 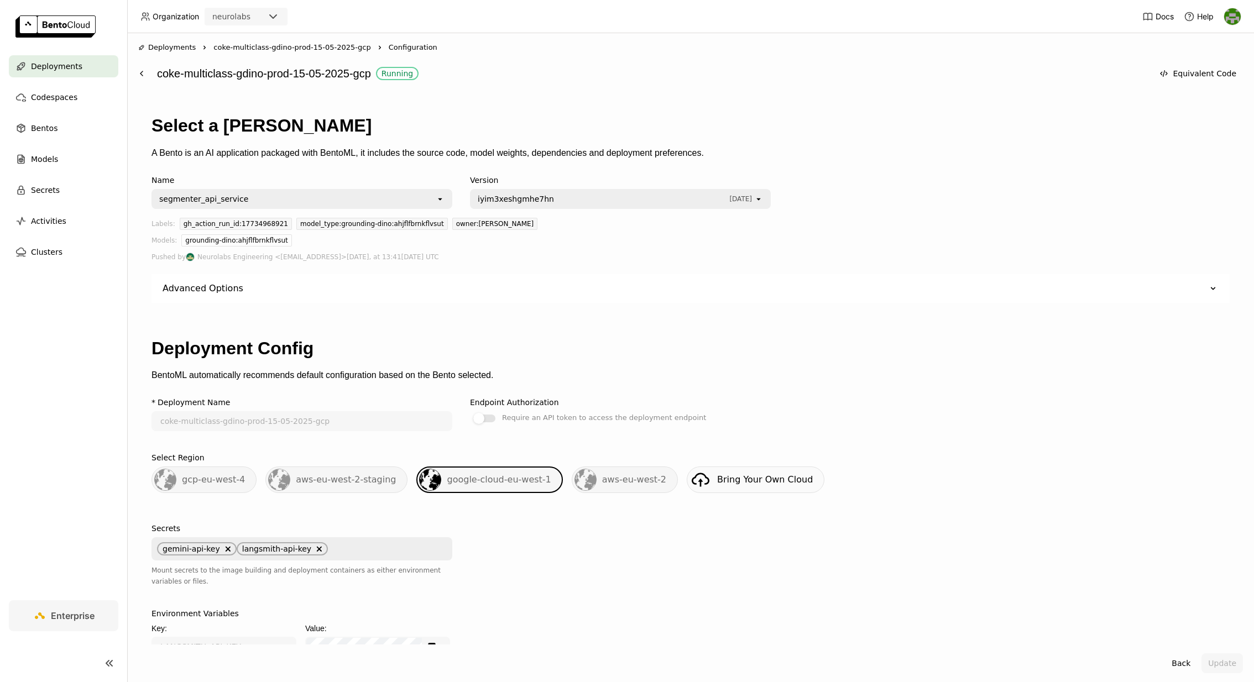 What do you see at coordinates (755, 480) in the screenshot?
I see `a: Bring Your Own Cloud` at bounding box center [755, 480].